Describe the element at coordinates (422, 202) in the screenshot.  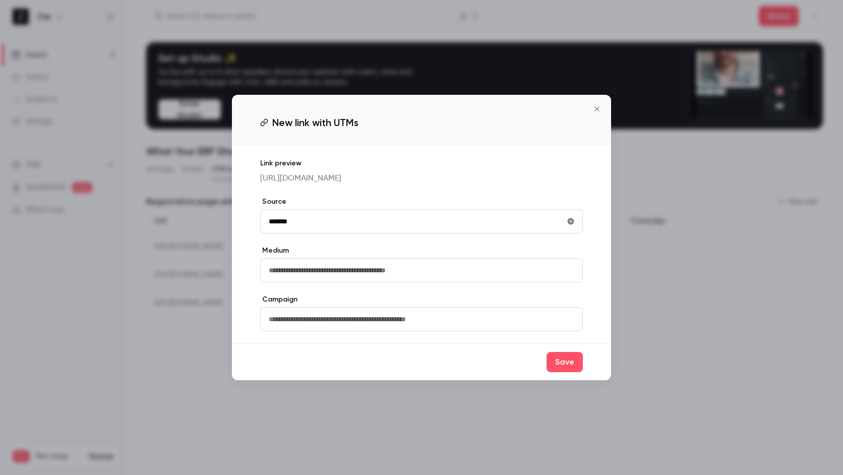
I see `label: Source` at that location.